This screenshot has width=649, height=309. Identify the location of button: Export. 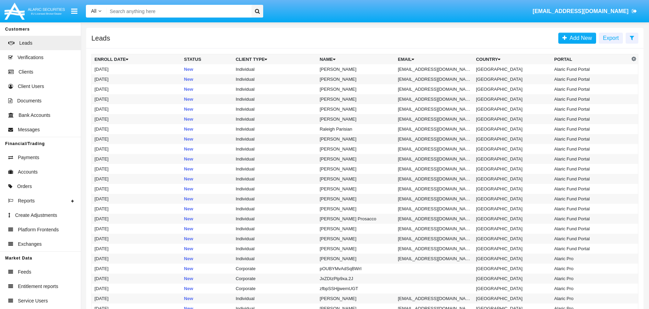
(611, 38).